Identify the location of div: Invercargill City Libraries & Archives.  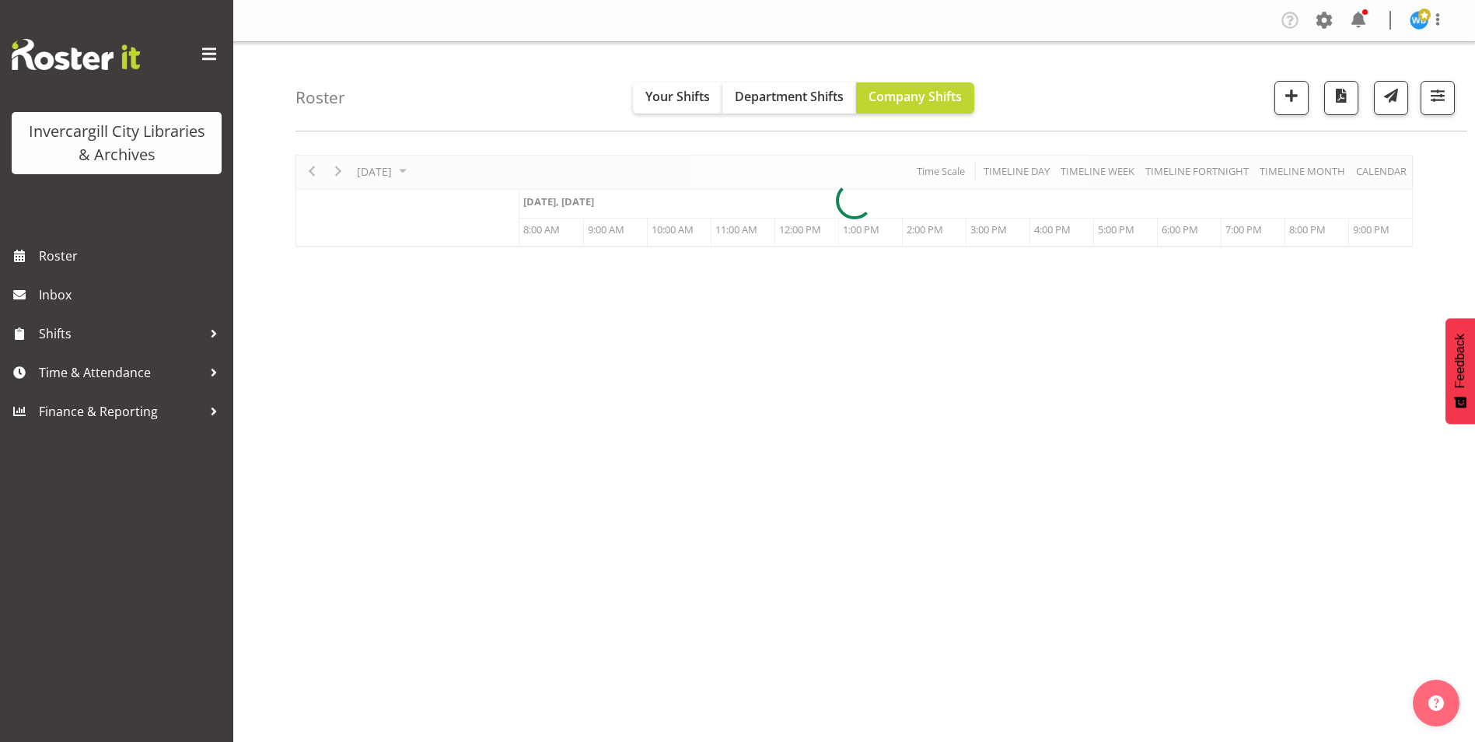
(117, 143).